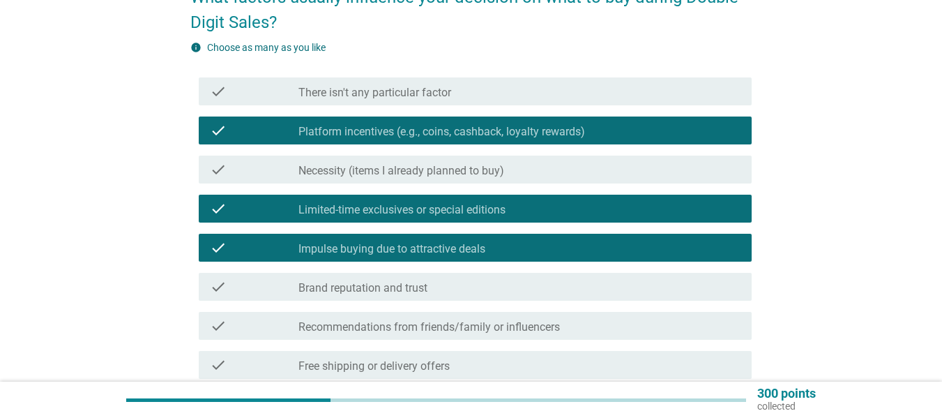 The width and height of the screenshot is (942, 418). I want to click on label: Recommendations from friends/family or influencers, so click(429, 327).